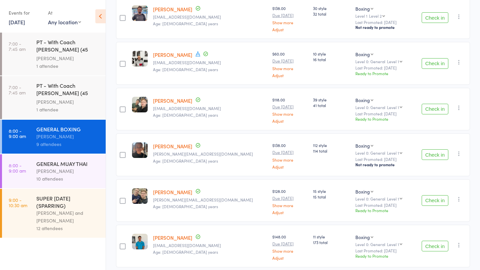 The image size is (480, 270). I want to click on time: 7:00 - 7:45 am, so click(17, 46).